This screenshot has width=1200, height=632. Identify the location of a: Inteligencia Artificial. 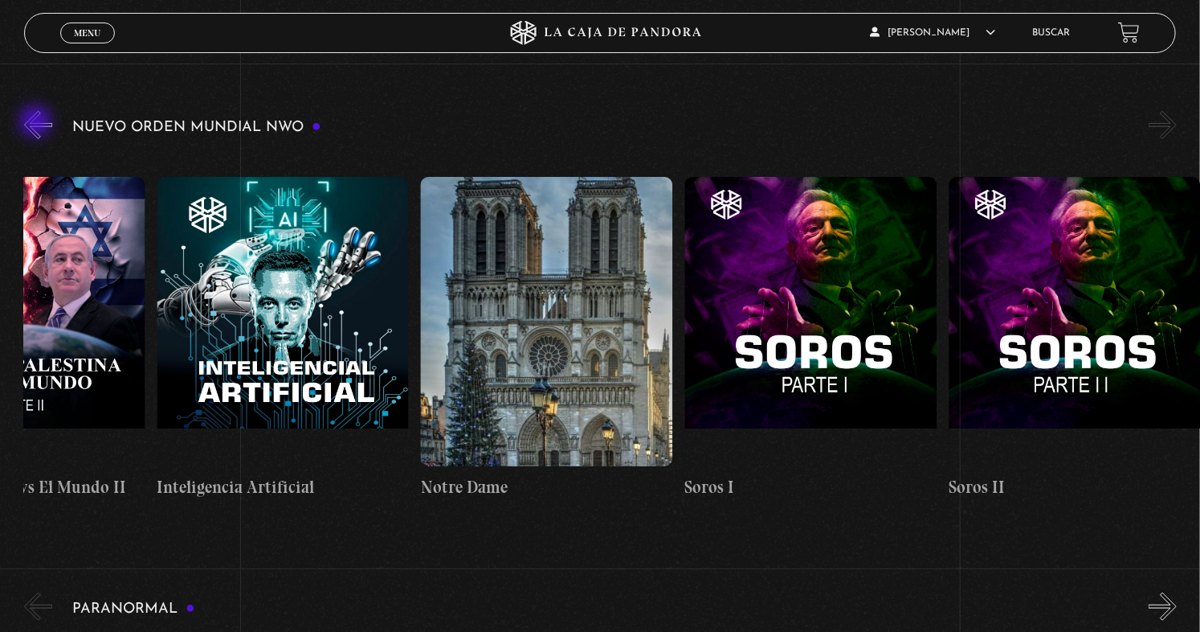
(284, 337).